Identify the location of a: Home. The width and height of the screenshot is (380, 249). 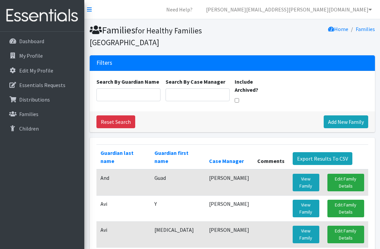
(338, 29).